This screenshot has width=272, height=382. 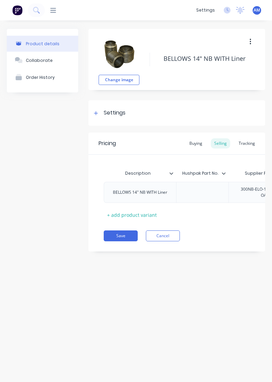 I want to click on div: Pricing, so click(x=107, y=144).